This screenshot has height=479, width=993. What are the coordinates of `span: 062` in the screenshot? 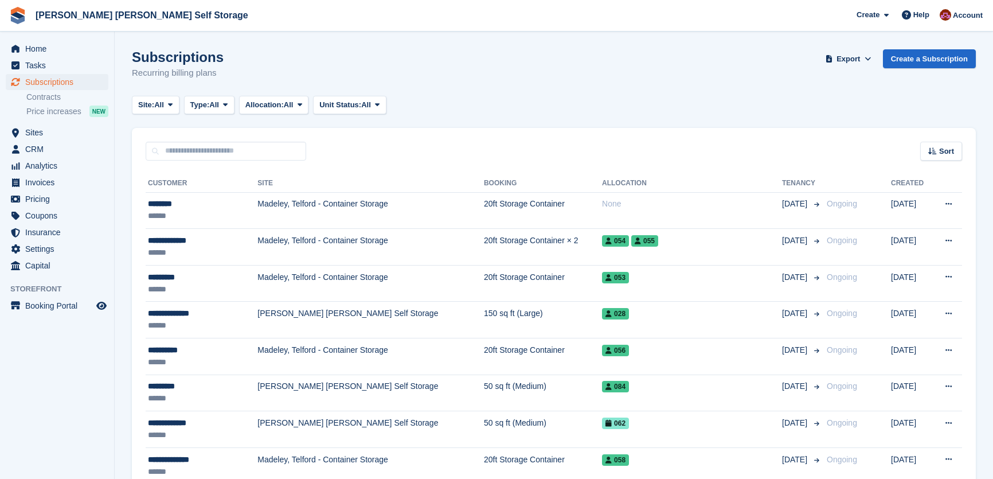 It's located at (615, 423).